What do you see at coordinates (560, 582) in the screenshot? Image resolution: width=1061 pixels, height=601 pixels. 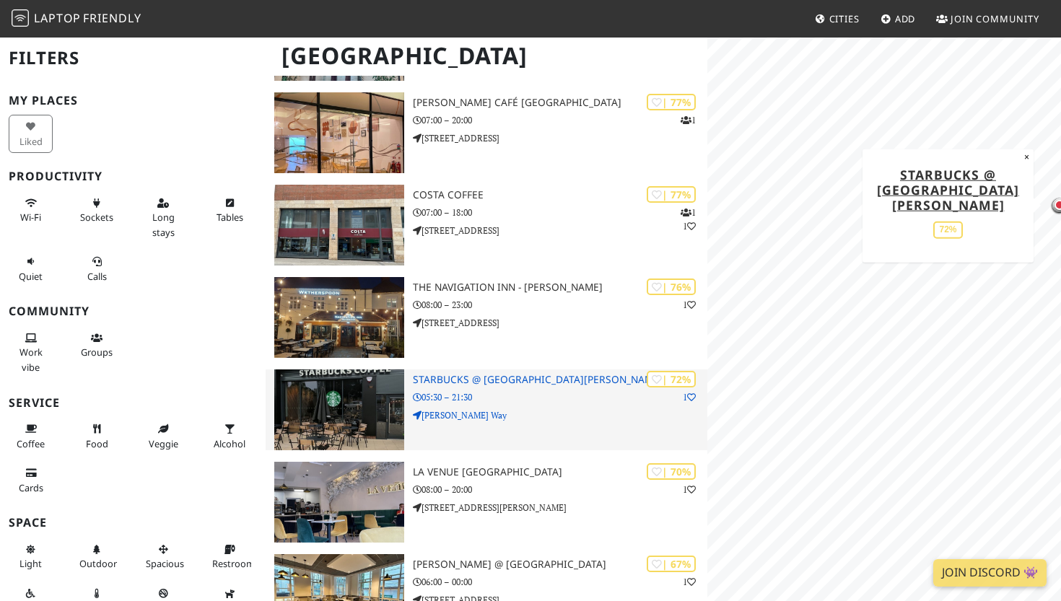 I see `p: 06:00 – 00:00` at bounding box center [560, 582].